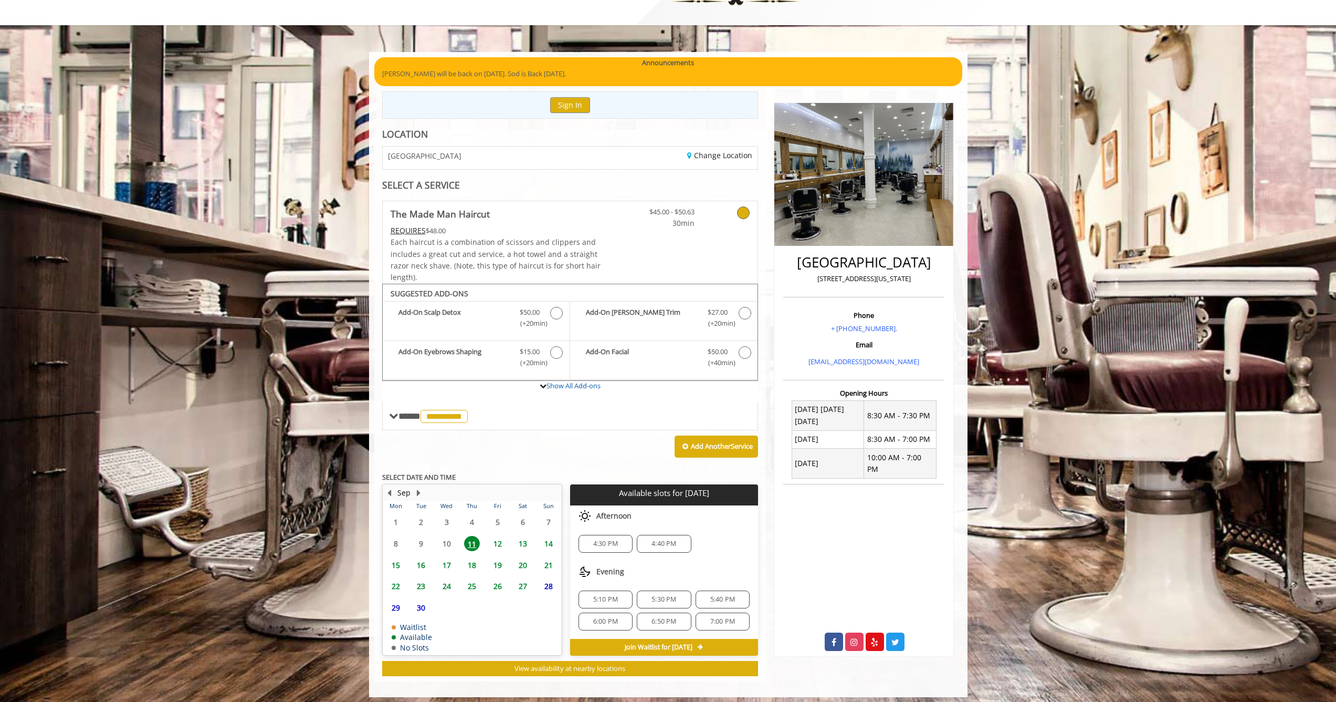  What do you see at coordinates (412, 636) in the screenshot?
I see `td: Available` at bounding box center [412, 636].